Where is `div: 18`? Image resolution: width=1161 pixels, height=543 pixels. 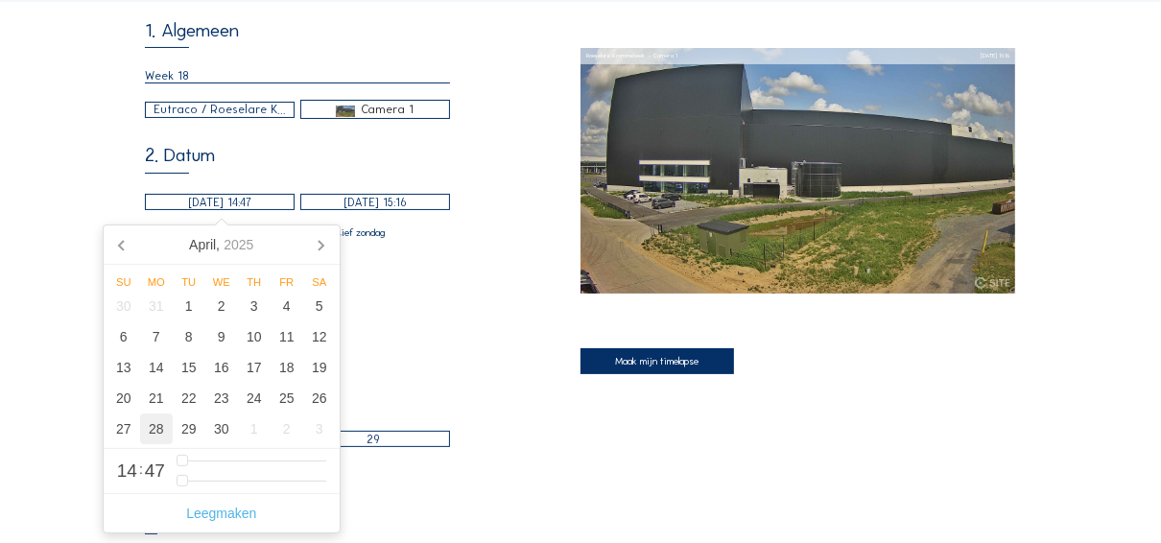 div: 18 is located at coordinates (287, 368).